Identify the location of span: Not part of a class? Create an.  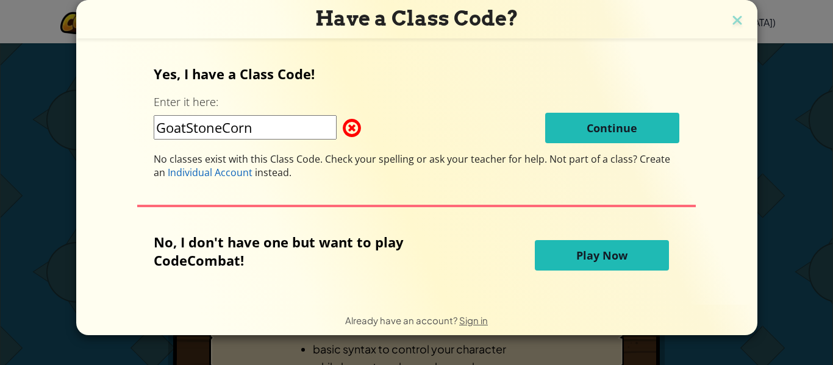
(412, 166).